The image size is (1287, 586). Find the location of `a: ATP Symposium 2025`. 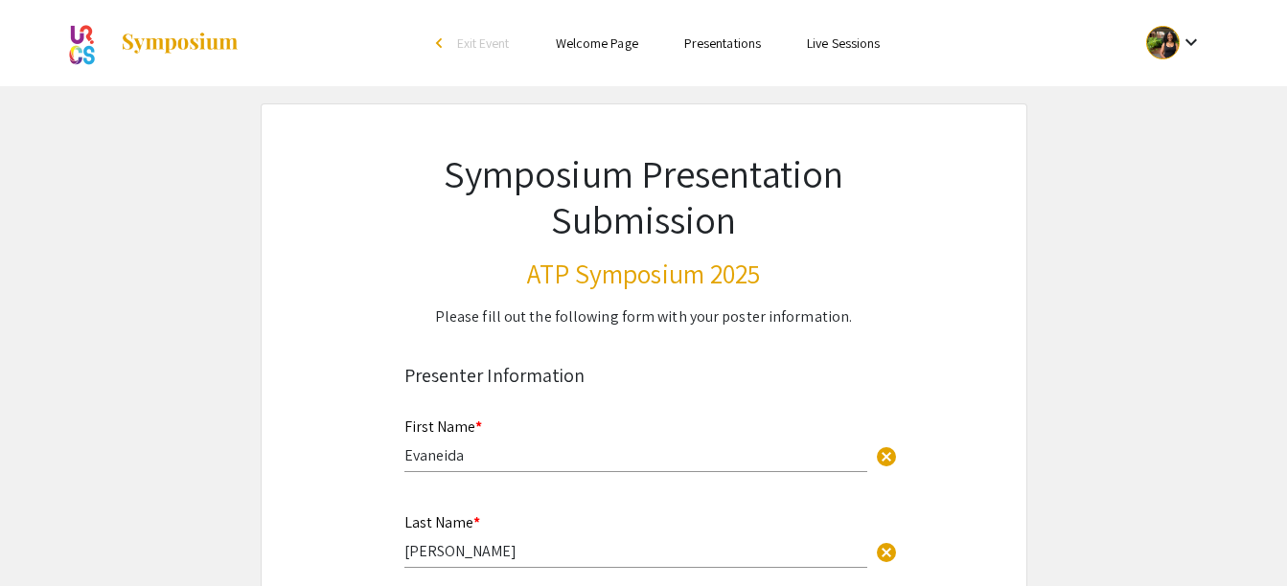

a: ATP Symposium 2025 is located at coordinates (151, 43).